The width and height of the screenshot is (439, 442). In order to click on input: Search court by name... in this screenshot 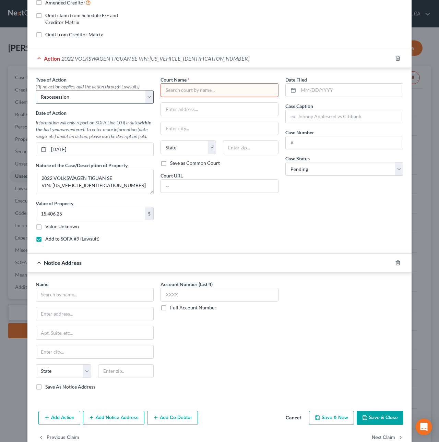, I will do `click(219, 90)`.